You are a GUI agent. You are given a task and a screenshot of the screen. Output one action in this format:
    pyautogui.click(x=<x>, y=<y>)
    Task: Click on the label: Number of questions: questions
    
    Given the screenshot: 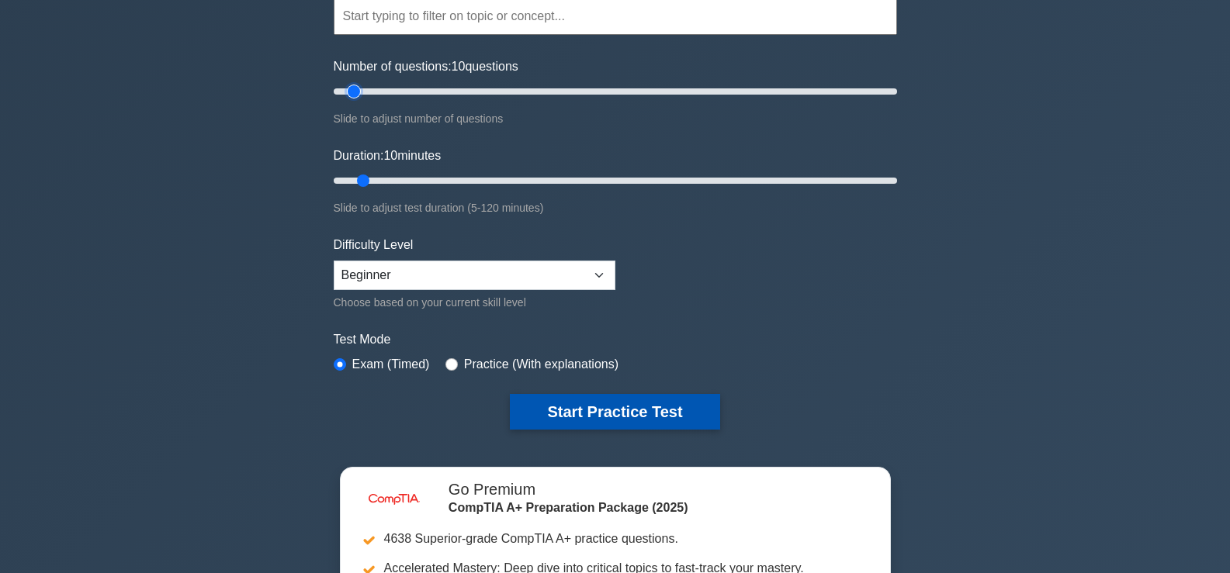 What is the action you would take?
    pyautogui.click(x=426, y=67)
    